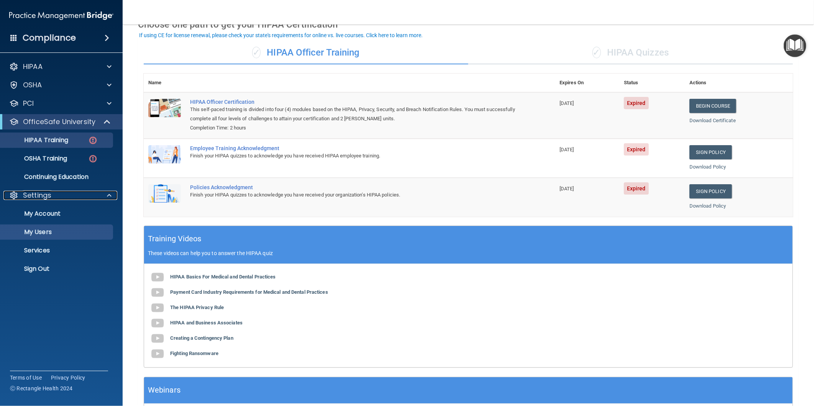  I want to click on p: My Account, so click(57, 214).